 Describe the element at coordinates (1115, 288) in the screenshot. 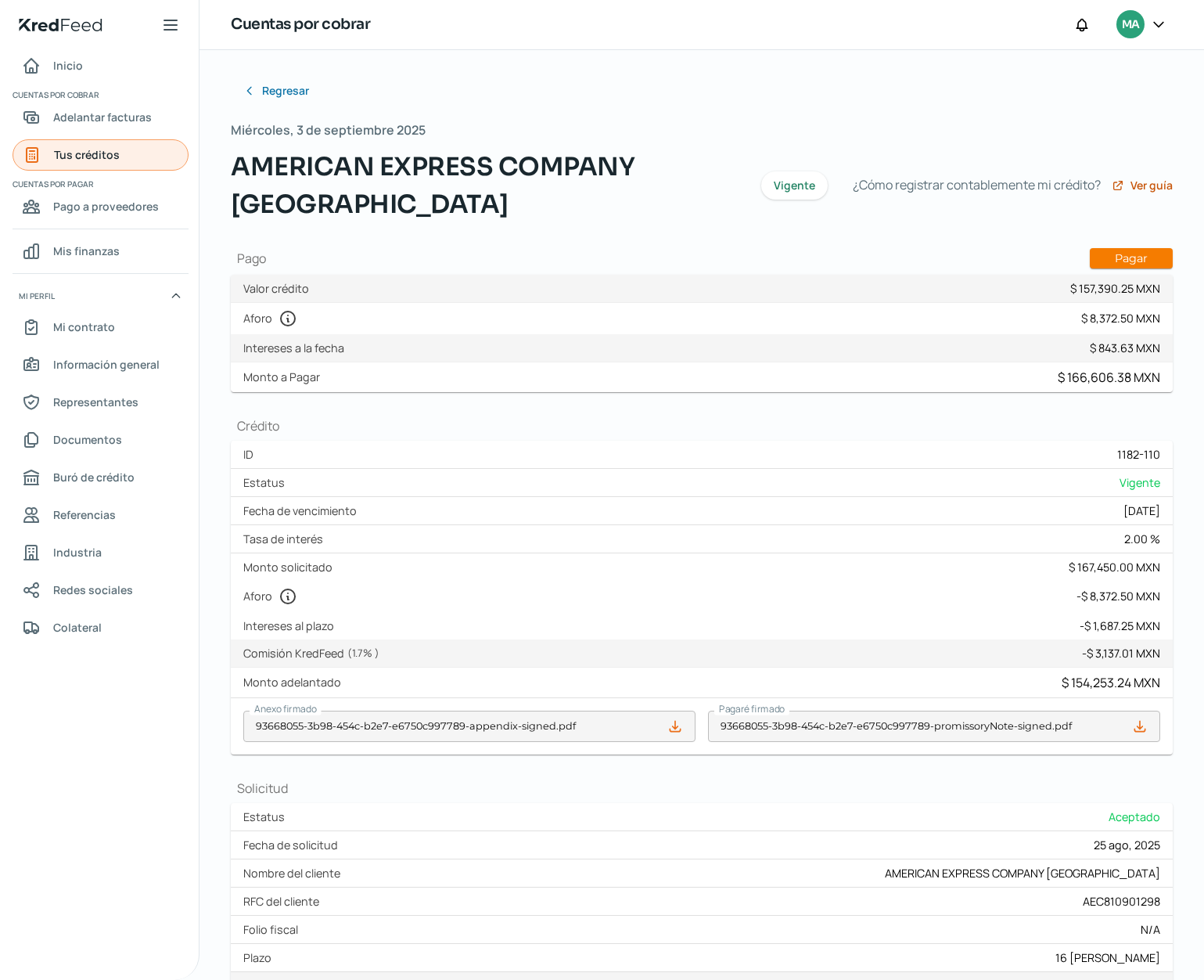

I see `div: $ 157,390.25 MXN` at that location.